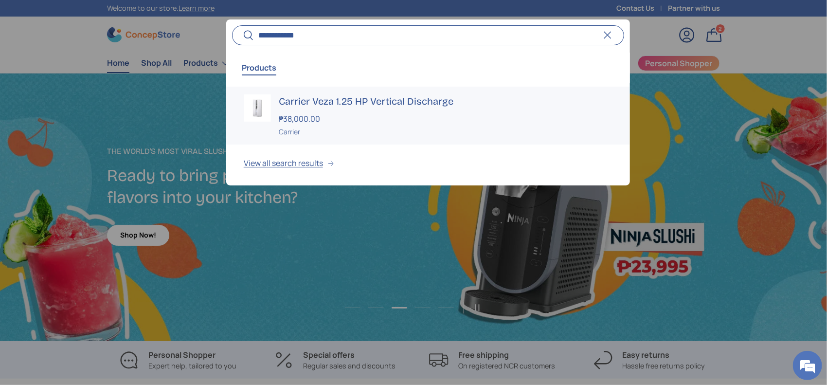 Image resolution: width=827 pixels, height=385 pixels. Describe the element at coordinates (428, 115) in the screenshot. I see `a: carrier-veza-window-type-vertical-discharge-aircon-full-front-view-concepstore Carrier Veza 1.25 ...` at that location.